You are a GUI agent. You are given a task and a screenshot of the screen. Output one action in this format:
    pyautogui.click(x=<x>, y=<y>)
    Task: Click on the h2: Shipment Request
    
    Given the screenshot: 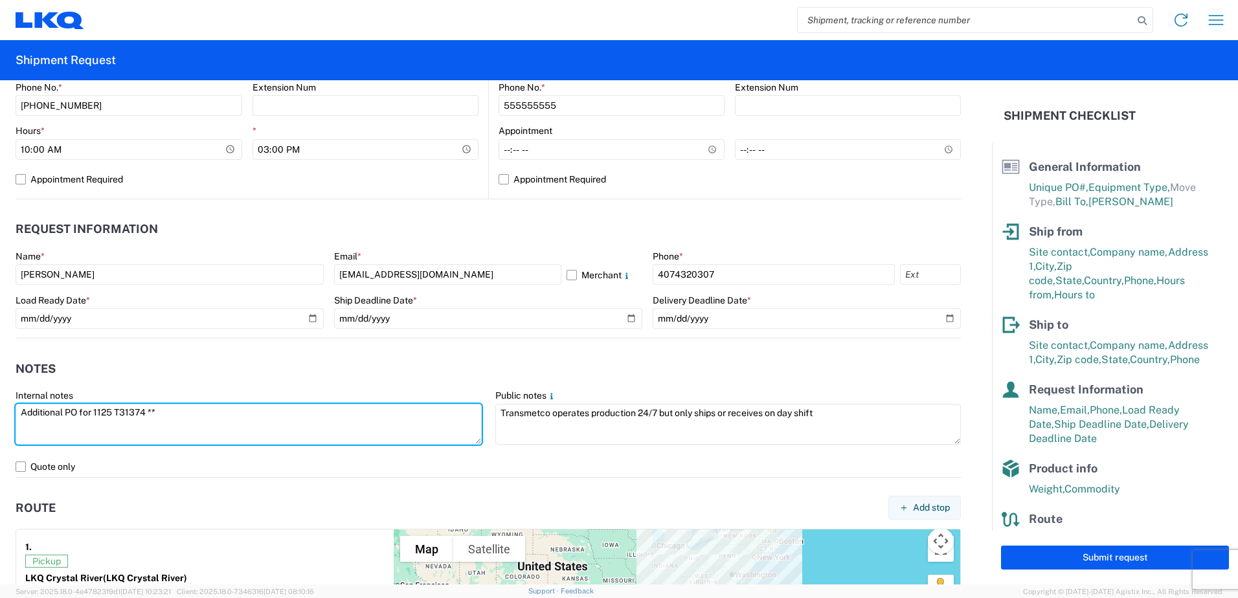 What is the action you would take?
    pyautogui.click(x=65, y=60)
    